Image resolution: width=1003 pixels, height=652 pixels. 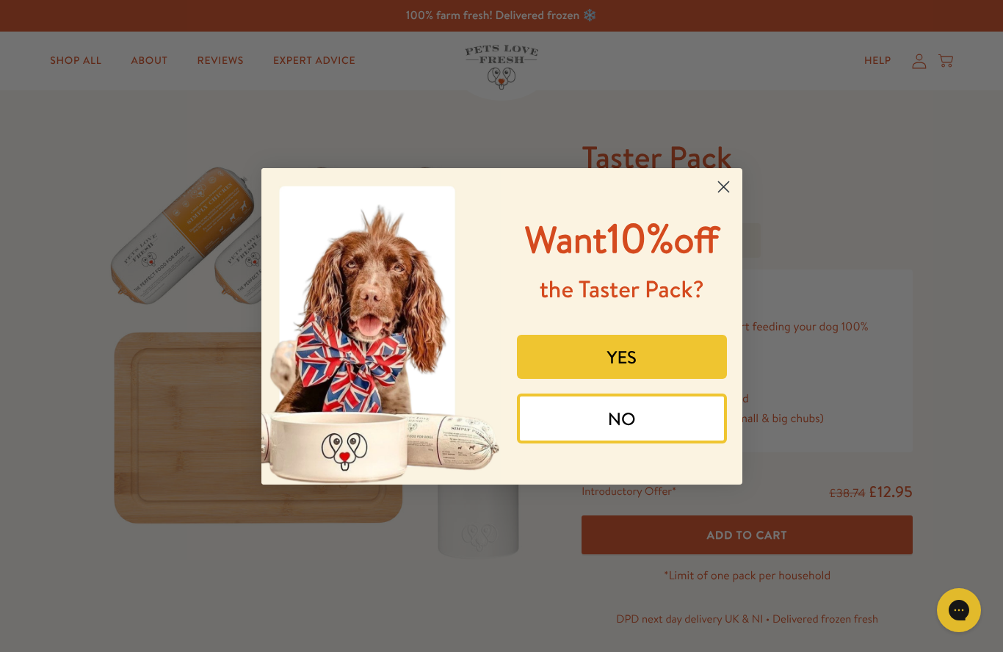 I want to click on img: 8afefe80-1ef6-417a-b86b-9520c2248d41.jpeg, so click(x=382, y=326).